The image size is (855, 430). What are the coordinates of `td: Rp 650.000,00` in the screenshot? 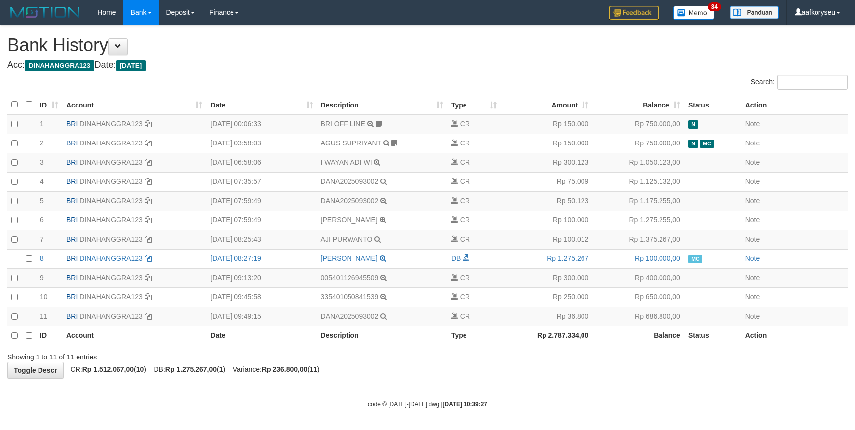 It's located at (638, 297).